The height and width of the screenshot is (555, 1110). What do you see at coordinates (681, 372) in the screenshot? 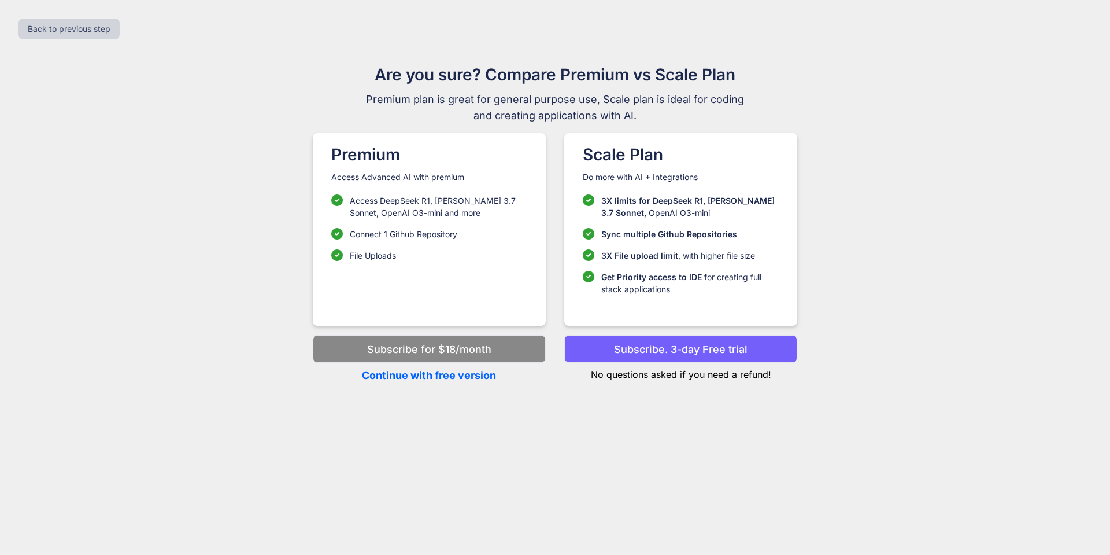
I see `p: No questions asked if you need a refund!` at bounding box center [681, 372].